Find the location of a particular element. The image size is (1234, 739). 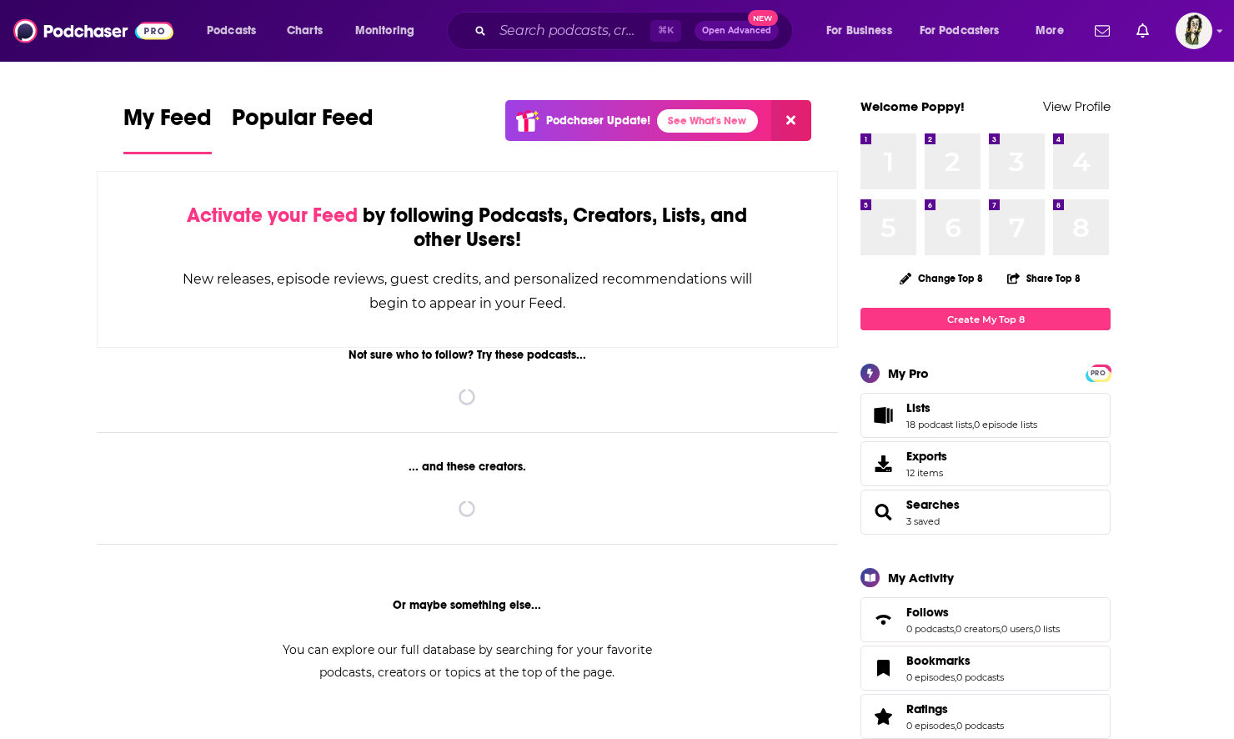

a: 0 episode lists is located at coordinates (1006, 424).